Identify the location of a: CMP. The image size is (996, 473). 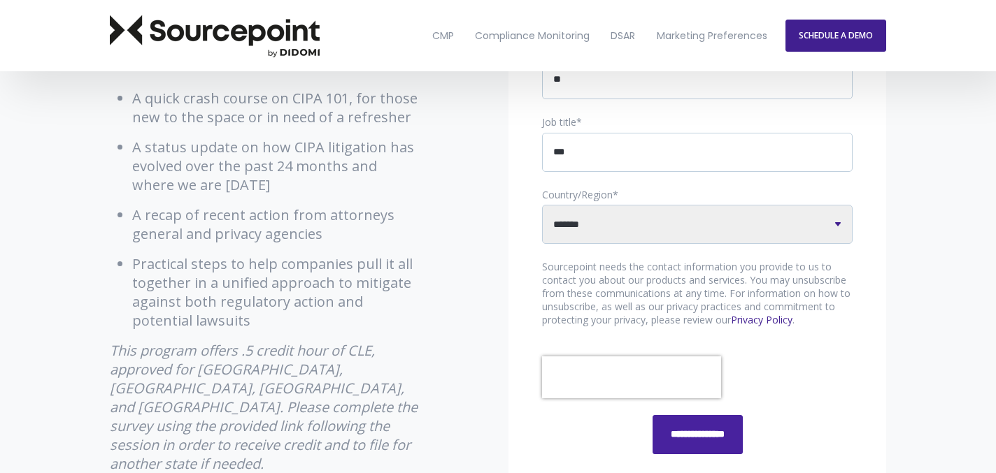
(442, 36).